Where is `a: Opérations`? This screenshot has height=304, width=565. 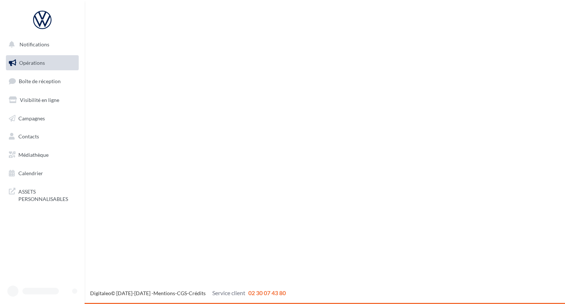
a: Opérations is located at coordinates (42, 63).